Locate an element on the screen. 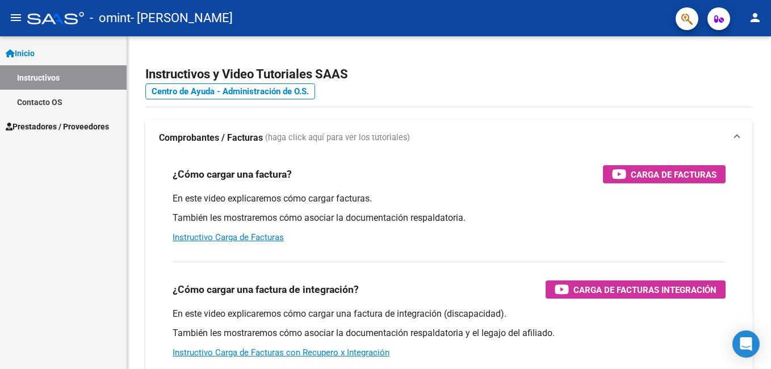 The image size is (771, 369). p: En este video explicaremos cómo cargar facturas. is located at coordinates (449, 199).